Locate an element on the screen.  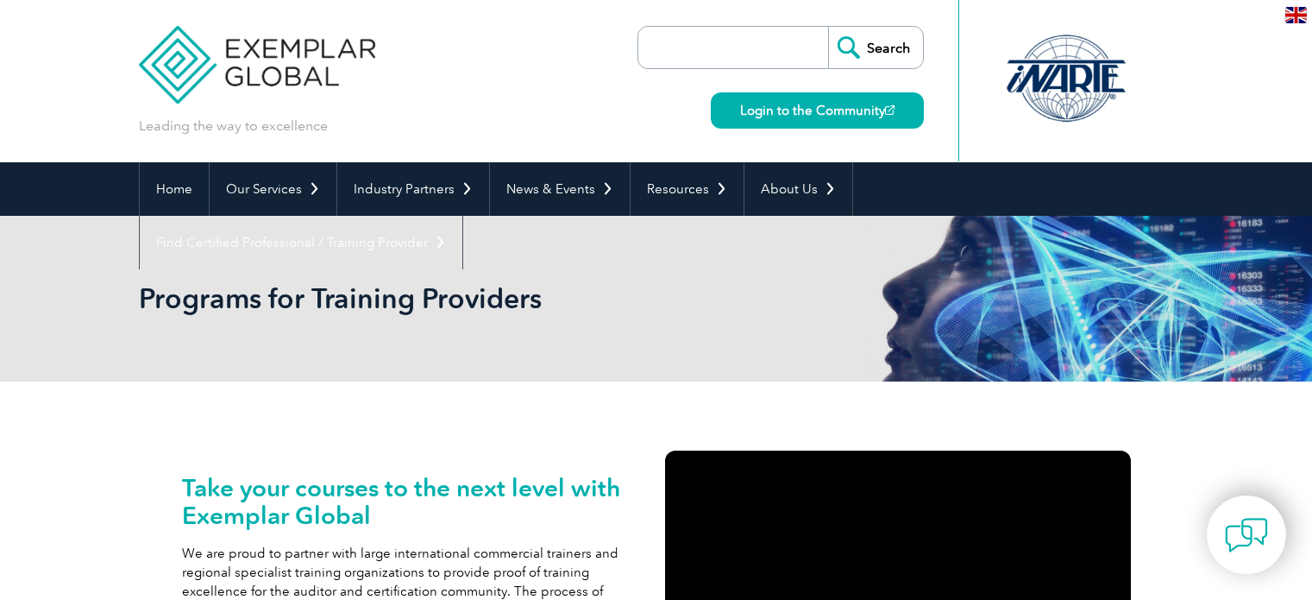
a: Our Services is located at coordinates (273, 189).